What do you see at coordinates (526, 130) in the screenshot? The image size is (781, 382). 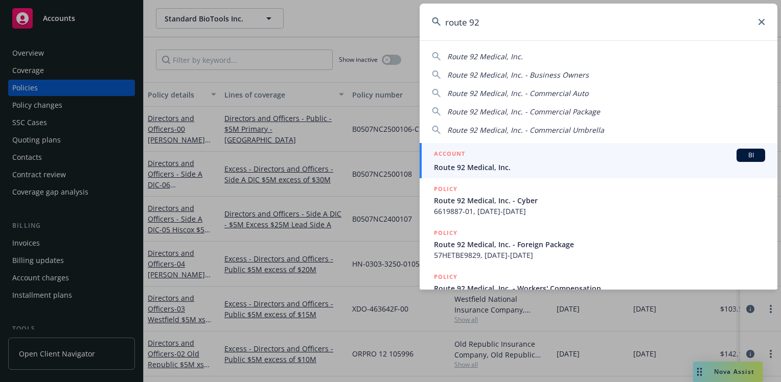 I see `span: Route 92 Medical, Inc. - Commercial Umbrella` at bounding box center [526, 130].